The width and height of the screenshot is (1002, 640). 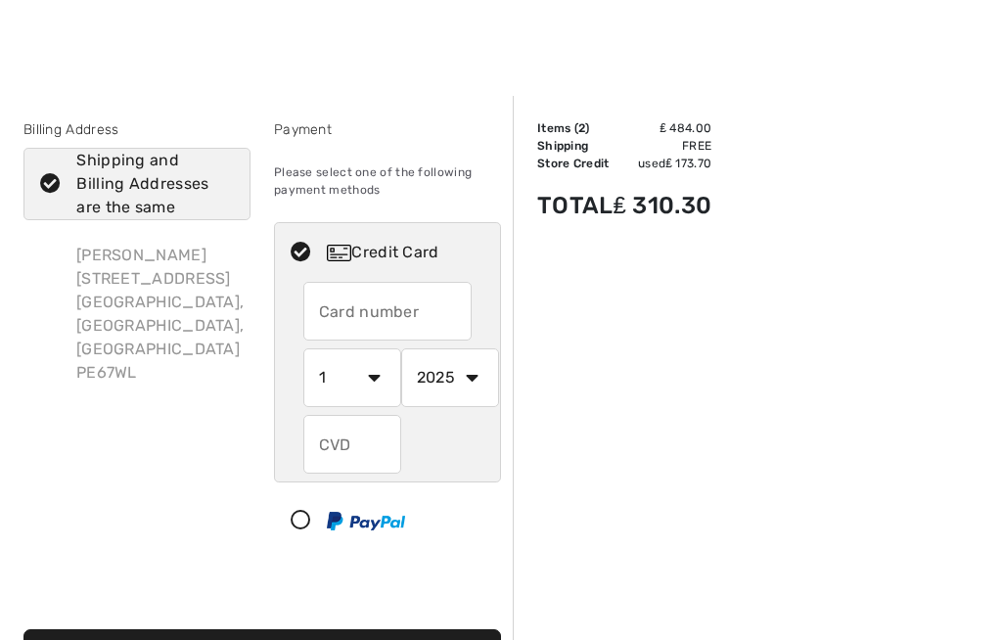 I want to click on div: Credit Card, so click(x=407, y=253).